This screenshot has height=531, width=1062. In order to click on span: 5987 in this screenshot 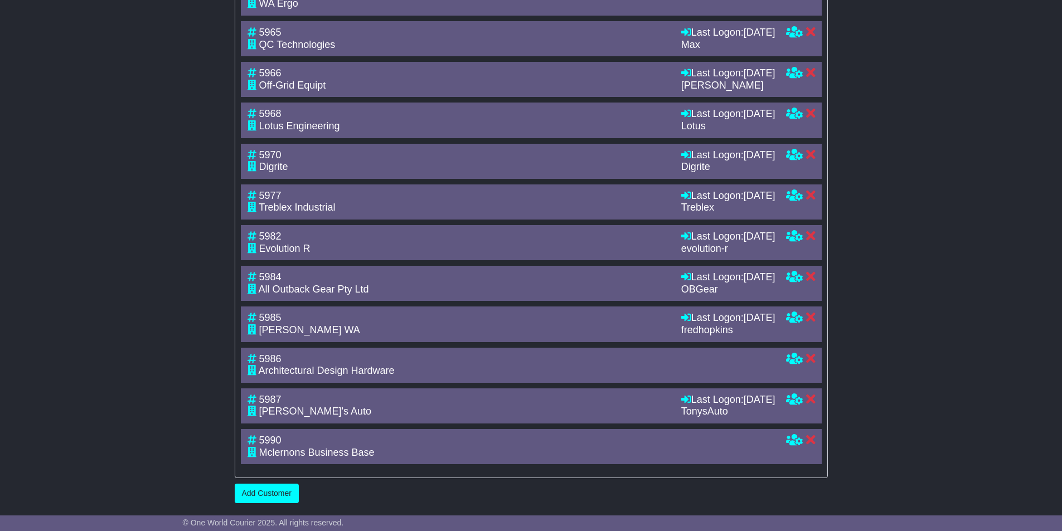, I will do `click(270, 400)`.